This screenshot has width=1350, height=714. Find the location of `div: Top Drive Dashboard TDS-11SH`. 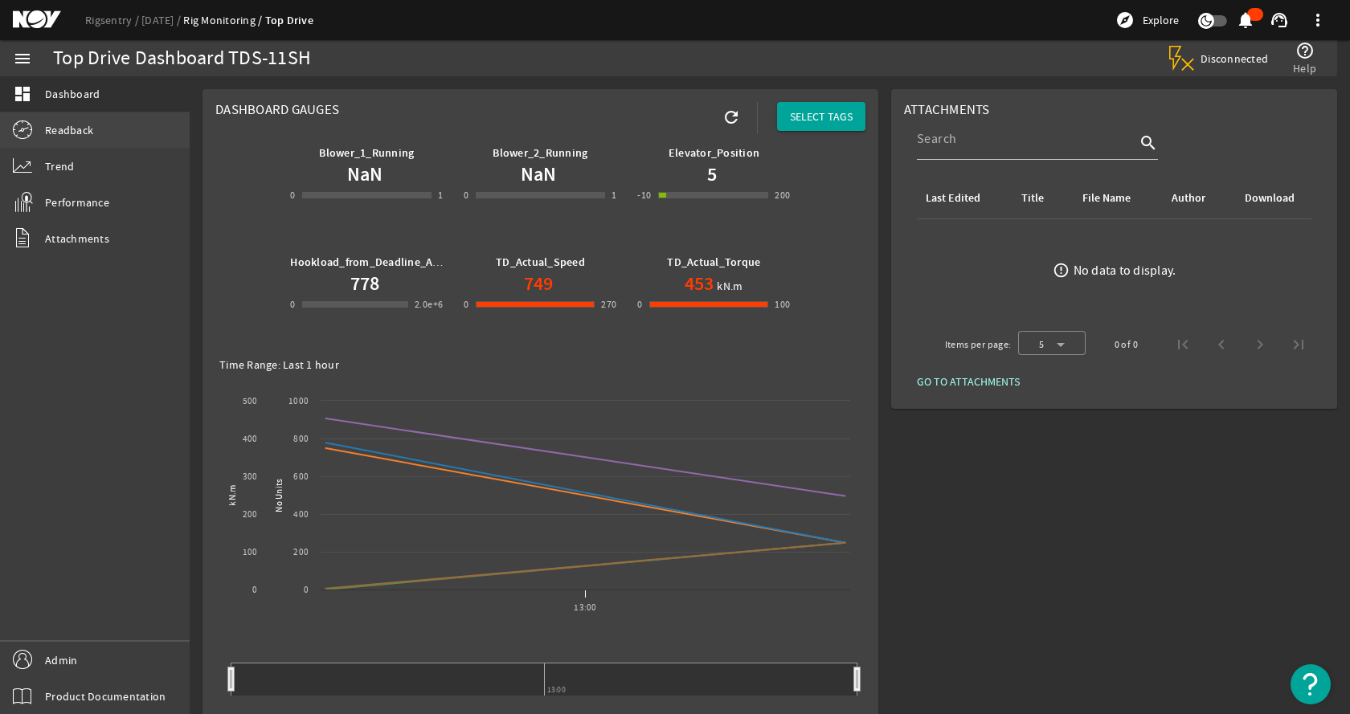

div: Top Drive Dashboard TDS-11SH is located at coordinates (182, 59).